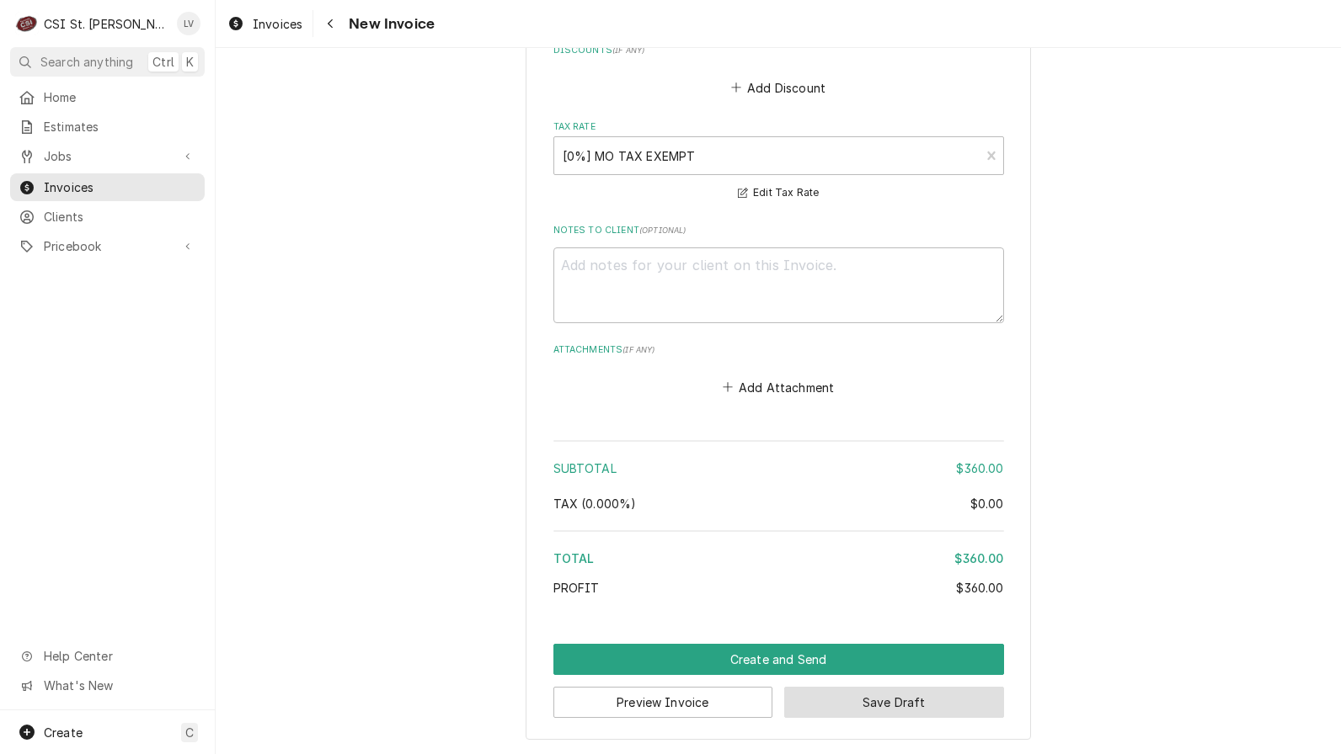 Image resolution: width=1341 pixels, height=754 pixels. I want to click on div: Discounts, so click(778, 72).